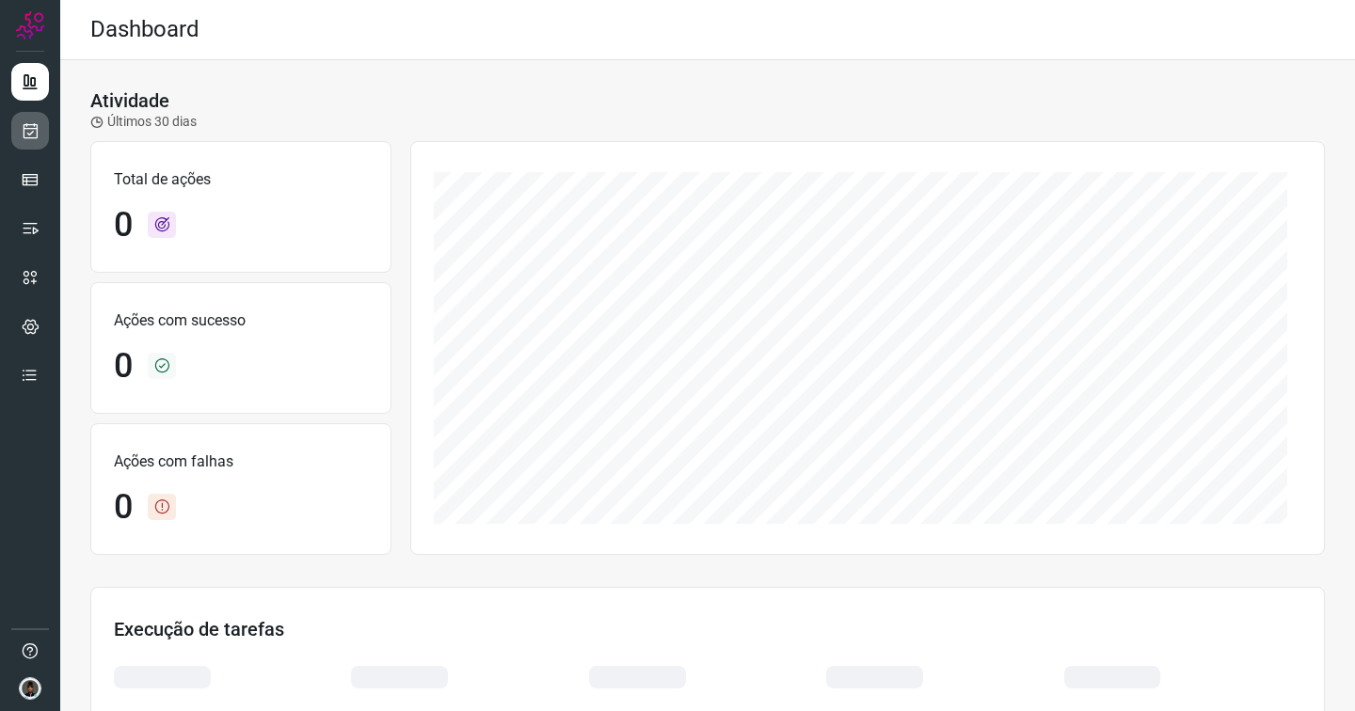  What do you see at coordinates (30, 689) in the screenshot?
I see `img: d44150f10045ac5288e451a80f22ca79.png` at bounding box center [30, 689].